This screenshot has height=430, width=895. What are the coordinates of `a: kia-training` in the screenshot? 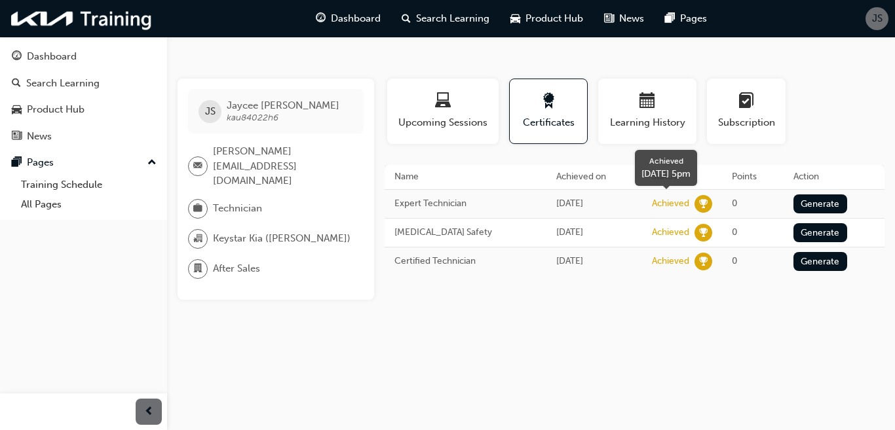 It's located at (82, 18).